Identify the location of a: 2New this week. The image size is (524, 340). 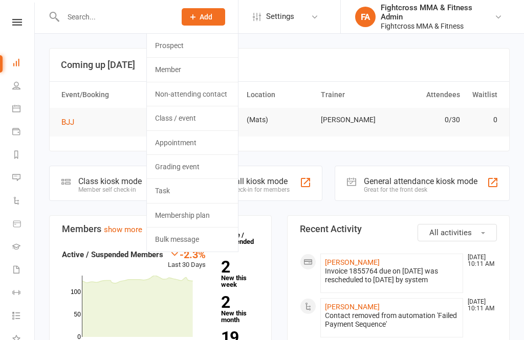
(240, 274).